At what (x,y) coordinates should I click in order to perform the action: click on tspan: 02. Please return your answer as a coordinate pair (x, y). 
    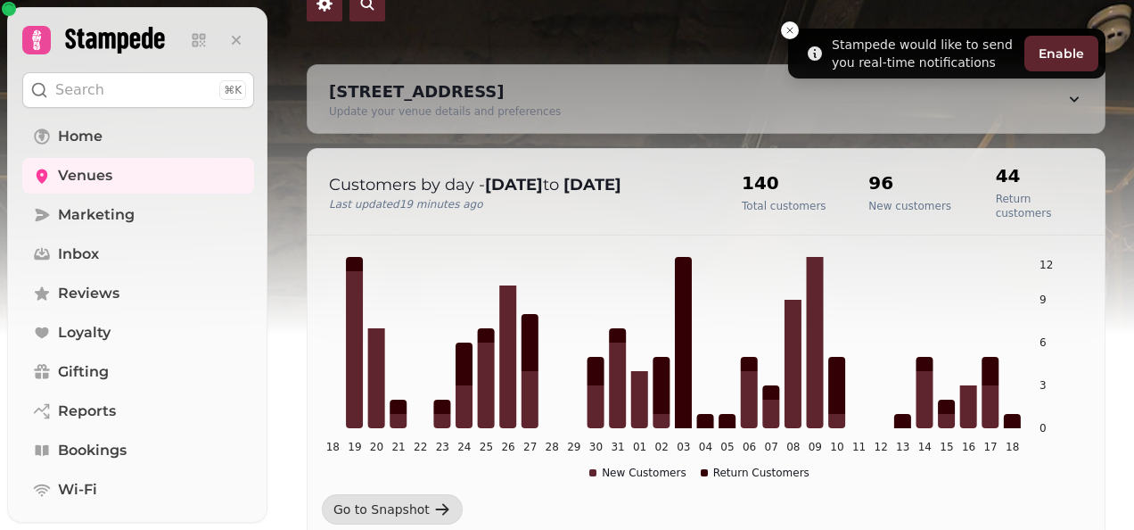
    Looking at the image, I should click on (661, 447).